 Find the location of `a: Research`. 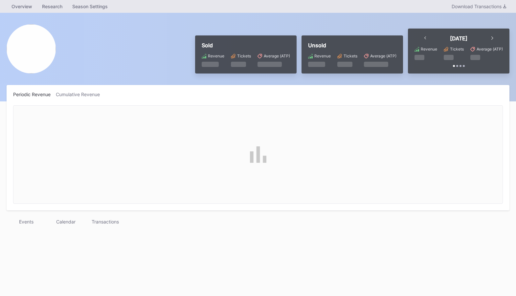

a: Research is located at coordinates (52, 6).